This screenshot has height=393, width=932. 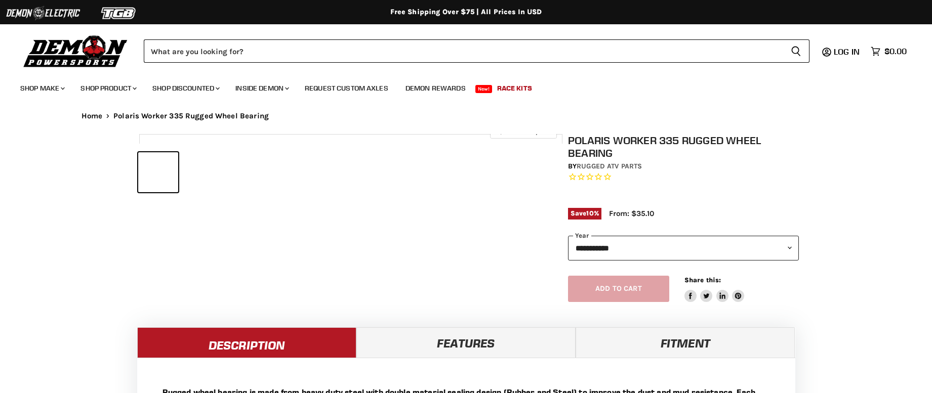 What do you see at coordinates (458, 86) in the screenshot?
I see `ul: Main menu` at bounding box center [458, 86].